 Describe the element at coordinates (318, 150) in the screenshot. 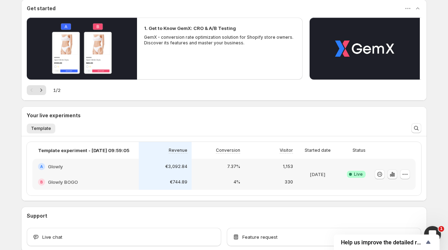

I see `p: Started date` at that location.